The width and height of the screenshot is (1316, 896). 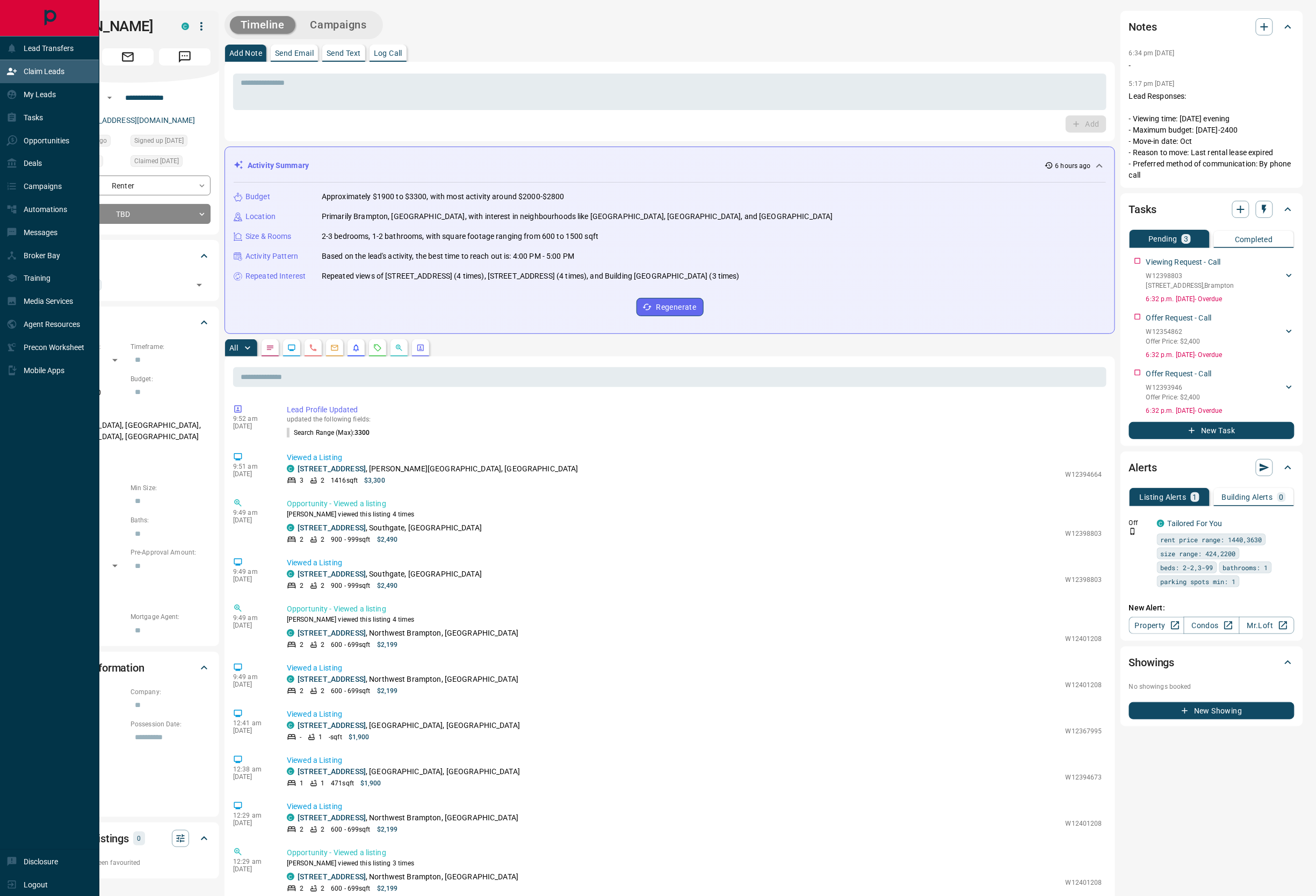 What do you see at coordinates (170, 520) in the screenshot?
I see `p: Baths:` at bounding box center [170, 520].